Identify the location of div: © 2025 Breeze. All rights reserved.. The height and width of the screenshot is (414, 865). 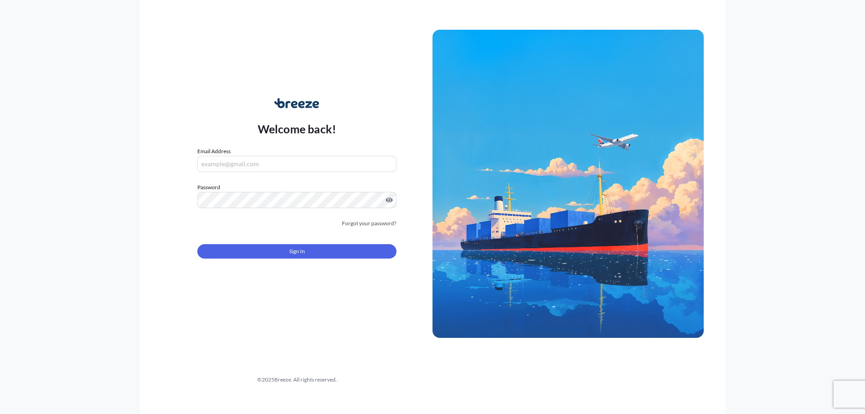
(297, 380).